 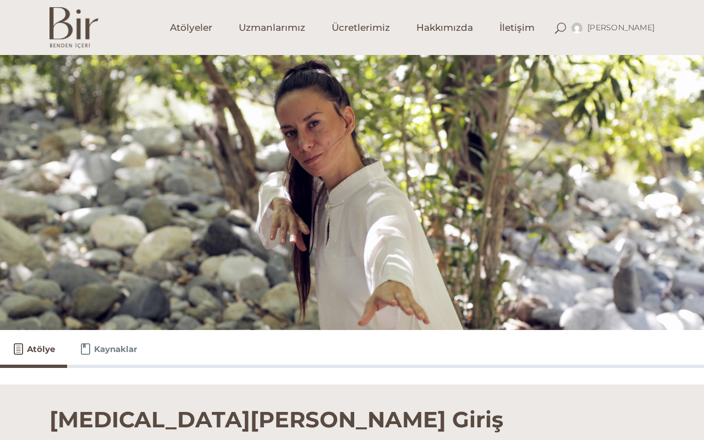 What do you see at coordinates (272, 28) in the screenshot?
I see `span: Uzmanlarımız` at bounding box center [272, 28].